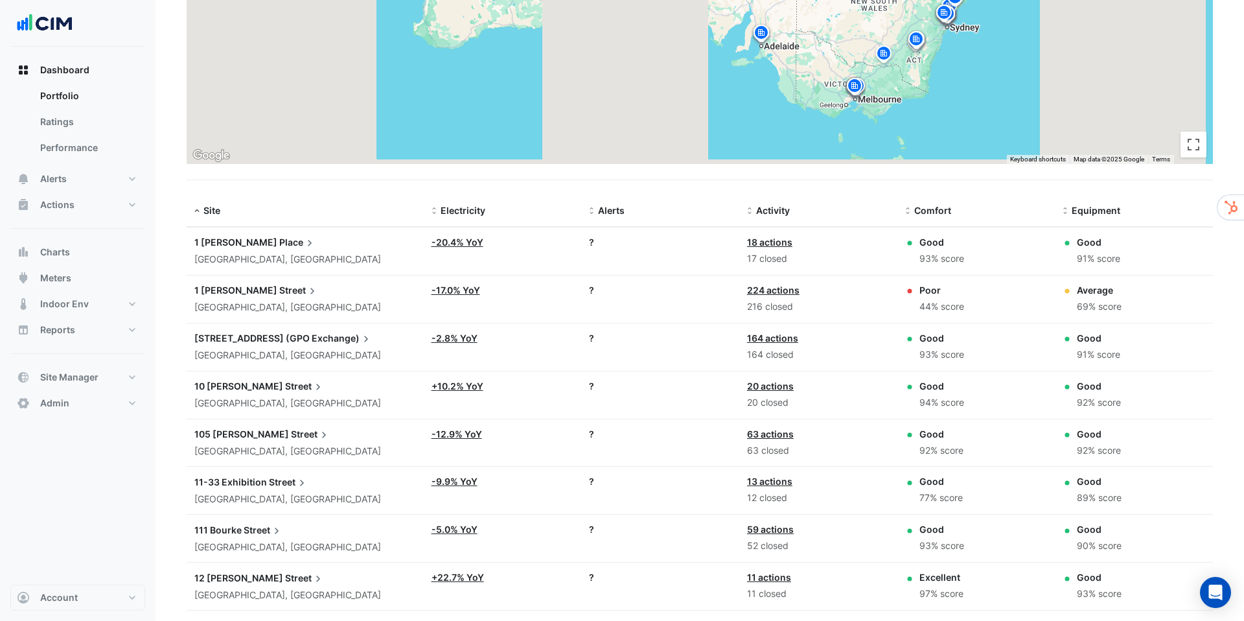  I want to click on a: 13 actions, so click(770, 481).